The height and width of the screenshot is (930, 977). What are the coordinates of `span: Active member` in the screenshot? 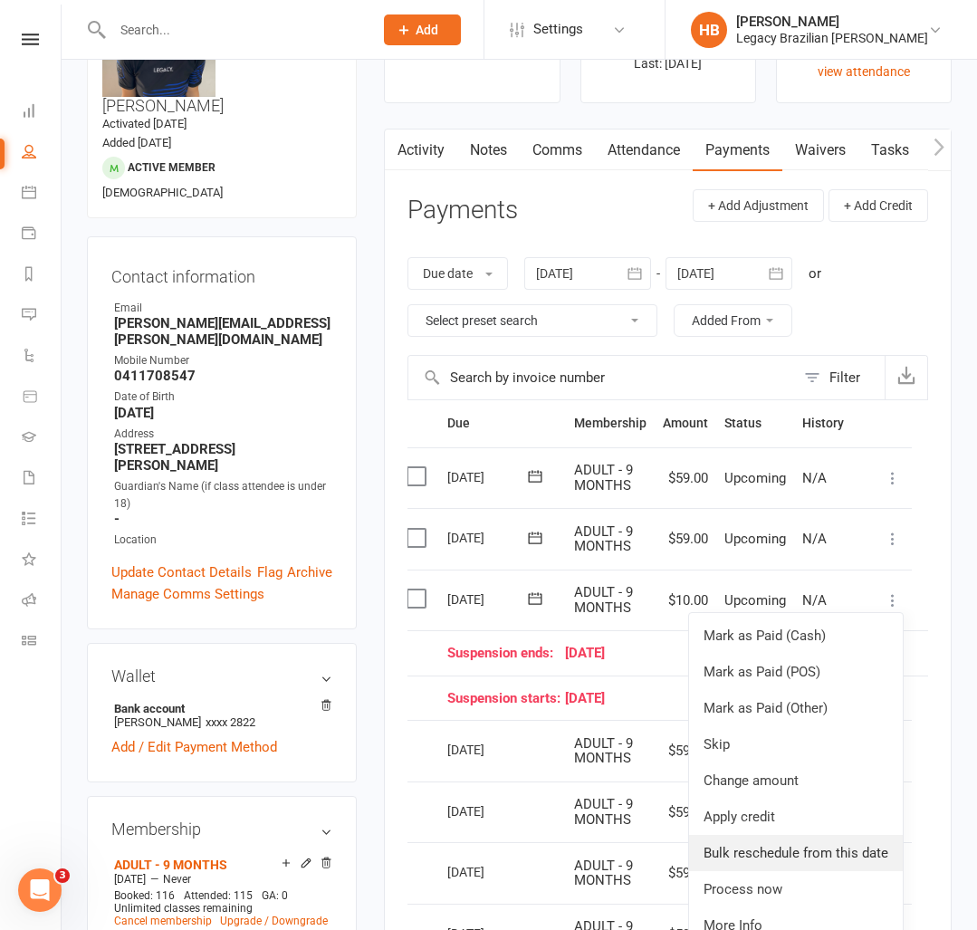 It's located at (171, 168).